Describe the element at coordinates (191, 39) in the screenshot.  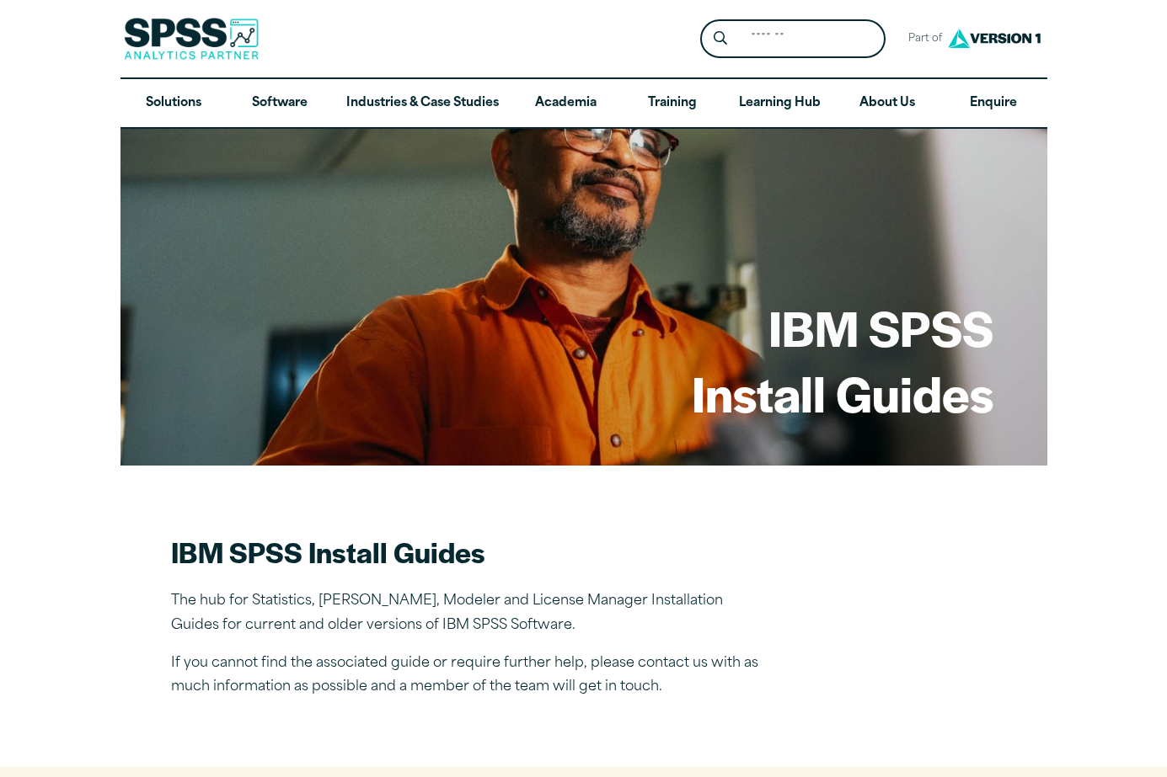
I see `img: SPSS Analytics Partner` at that location.